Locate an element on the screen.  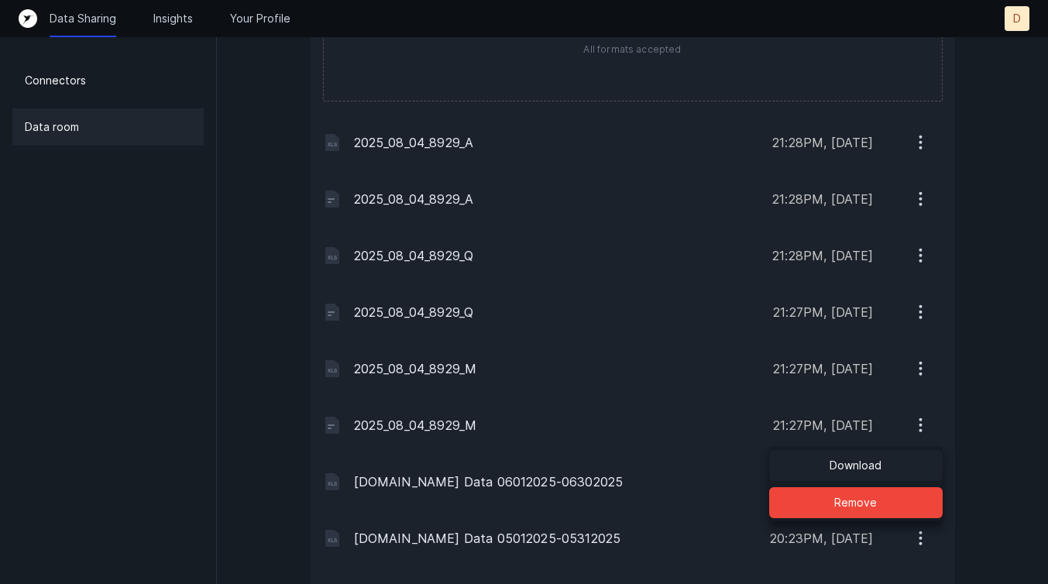
a: Data room is located at coordinates (108, 127).